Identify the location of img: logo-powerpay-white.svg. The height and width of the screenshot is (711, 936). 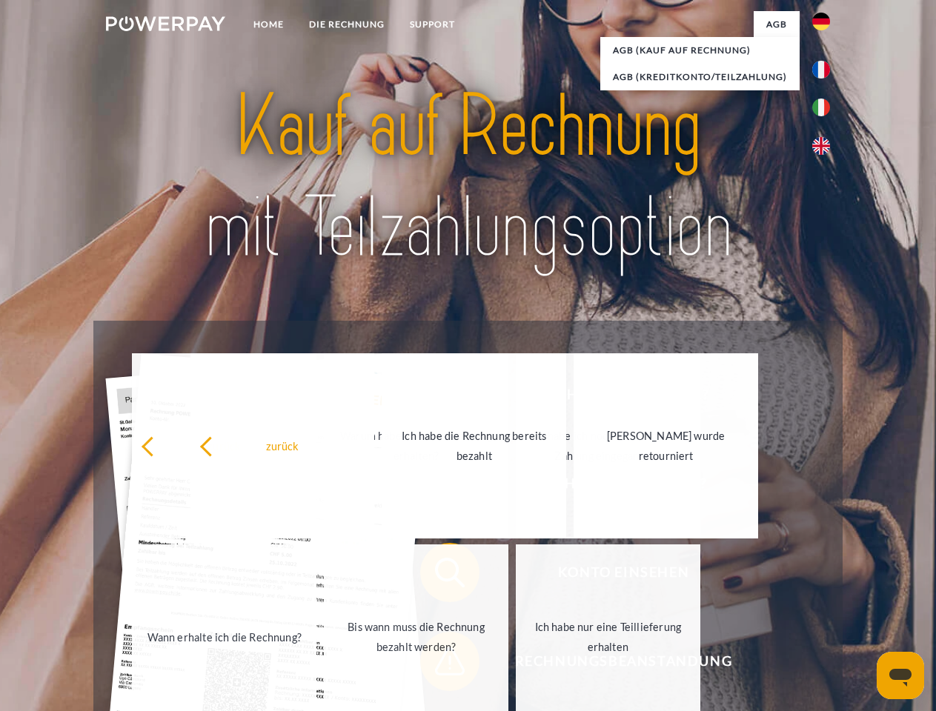
(165, 24).